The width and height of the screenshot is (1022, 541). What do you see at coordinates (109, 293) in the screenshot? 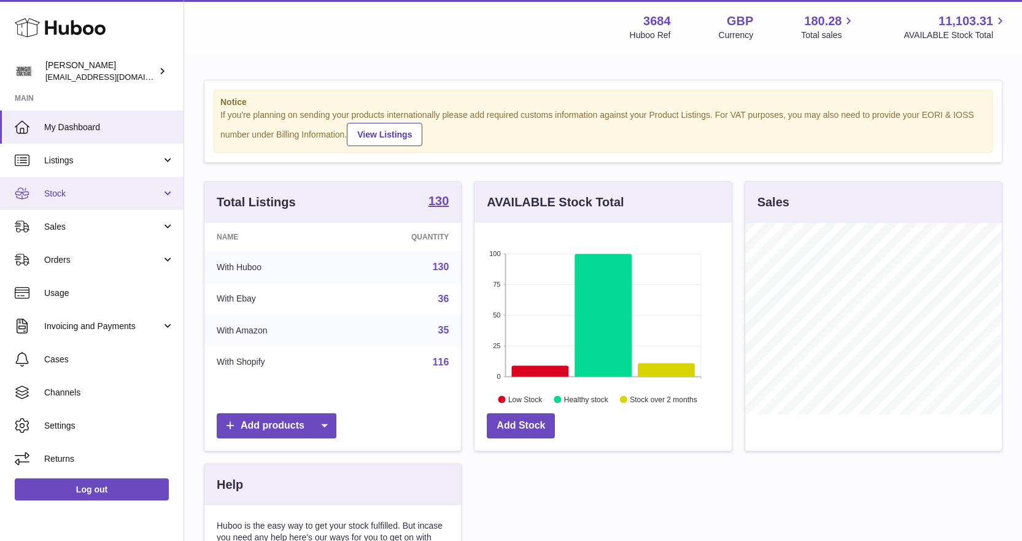
I see `span: Usage` at bounding box center [109, 293].